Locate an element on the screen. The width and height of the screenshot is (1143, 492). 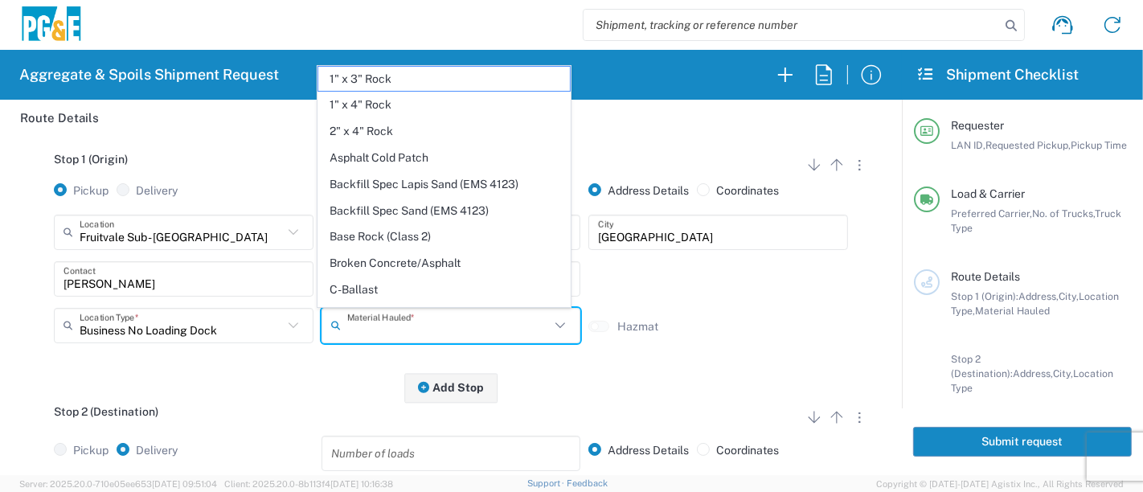
span: Preferred Carrier, is located at coordinates (991, 213).